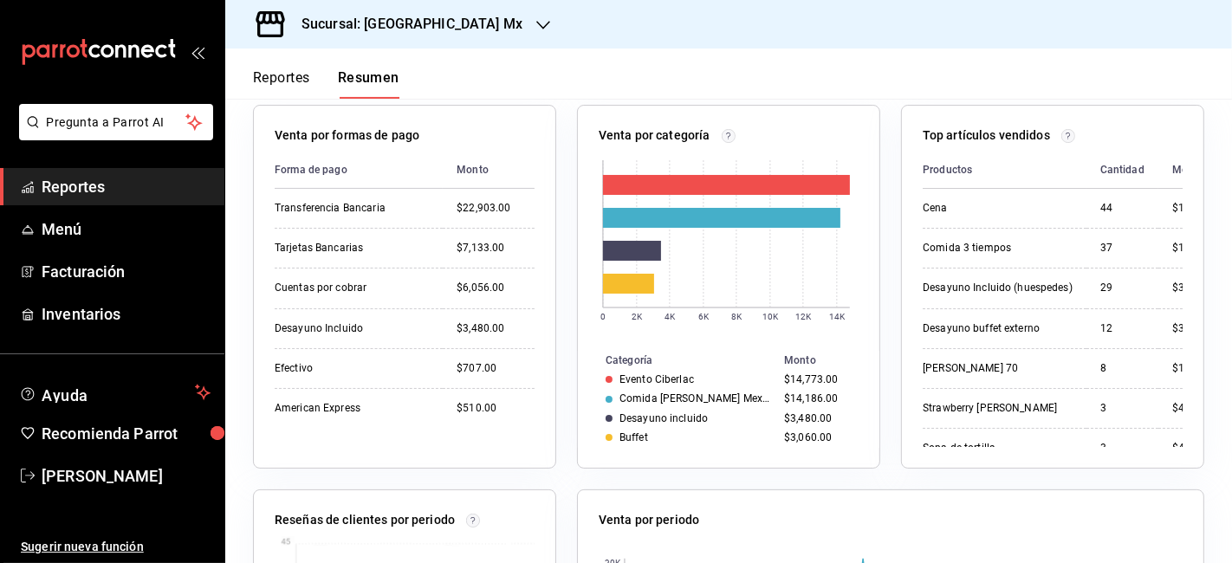 This screenshot has width=1232, height=563. I want to click on span: Facturación, so click(126, 271).